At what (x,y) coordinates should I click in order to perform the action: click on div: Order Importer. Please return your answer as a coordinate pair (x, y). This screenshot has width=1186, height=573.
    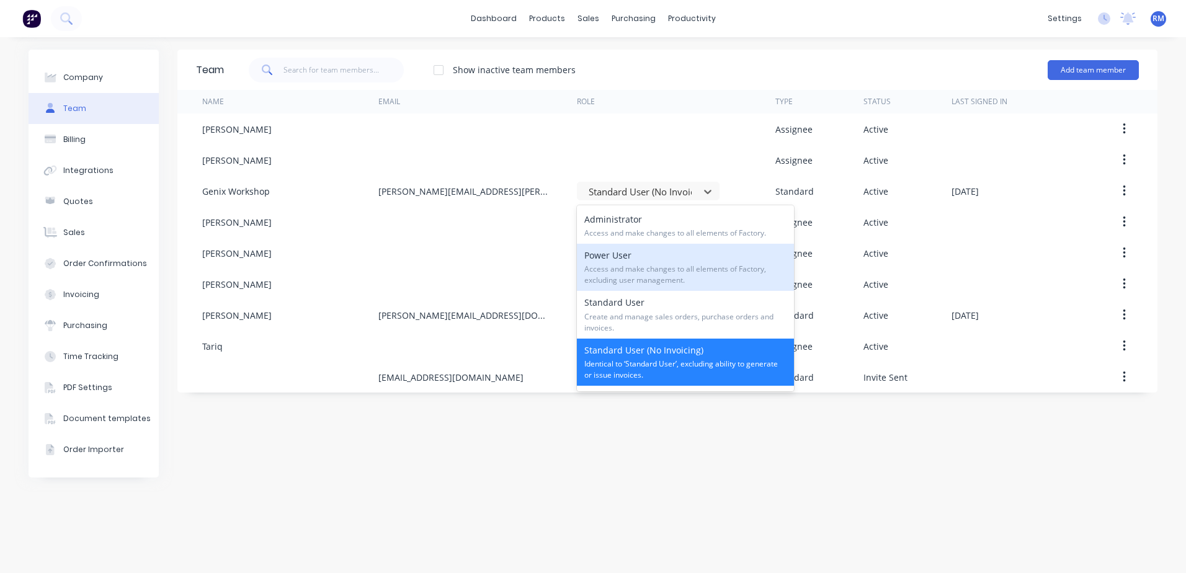
    Looking at the image, I should click on (94, 450).